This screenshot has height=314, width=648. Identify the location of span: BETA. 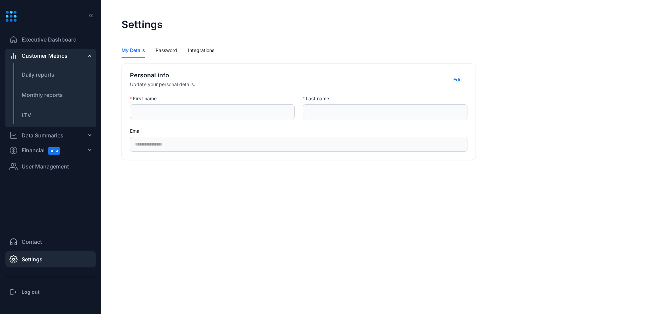
(54, 151).